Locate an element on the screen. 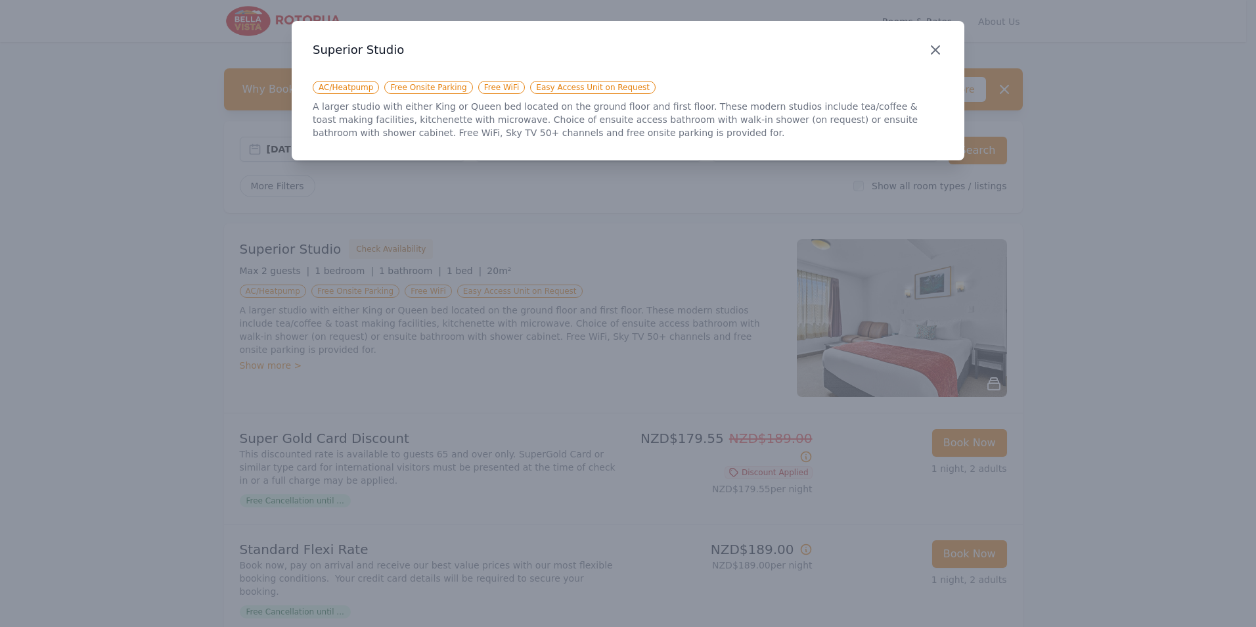 The width and height of the screenshot is (1256, 627). span: Free WiFi is located at coordinates (502, 87).